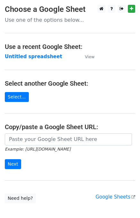 The width and height of the screenshot is (140, 218). Describe the element at coordinates (90, 57) in the screenshot. I see `small: View` at that location.